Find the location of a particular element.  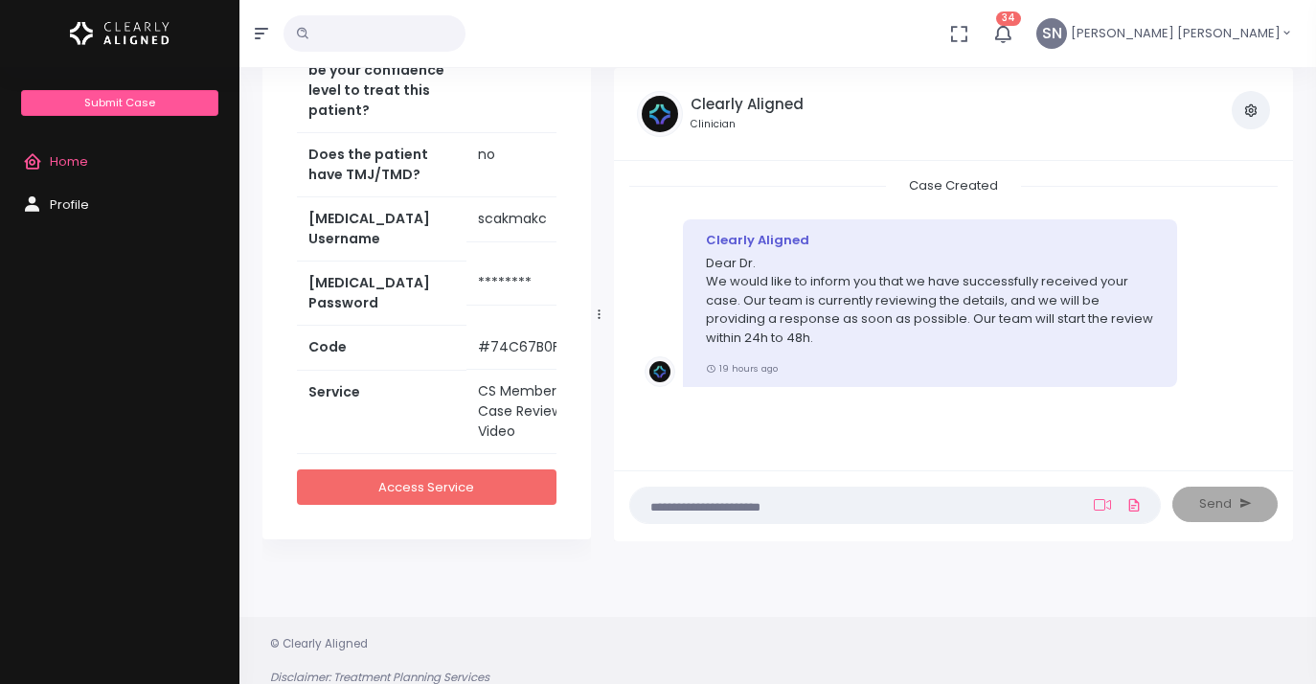

td: #74C67B0F is located at coordinates (542, 348).